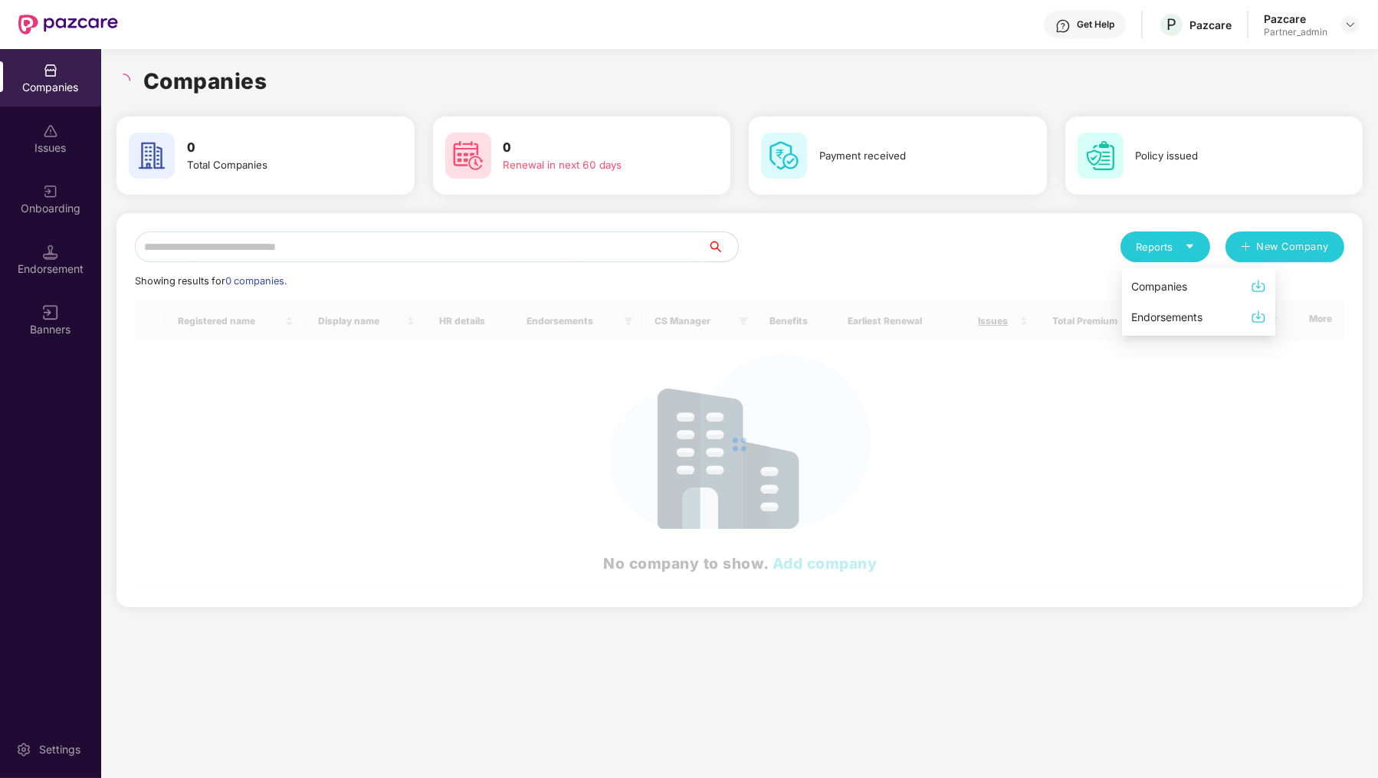  Describe the element at coordinates (1285, 247) in the screenshot. I see `button: plusNew Company` at that location.